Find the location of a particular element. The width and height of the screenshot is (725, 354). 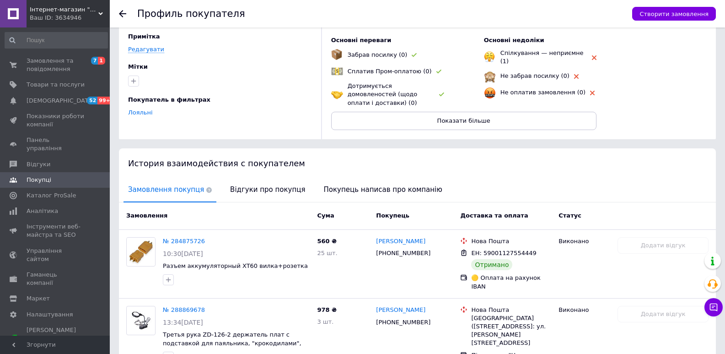

span: Інтернет-магазин "Електроніка" is located at coordinates (64, 10).